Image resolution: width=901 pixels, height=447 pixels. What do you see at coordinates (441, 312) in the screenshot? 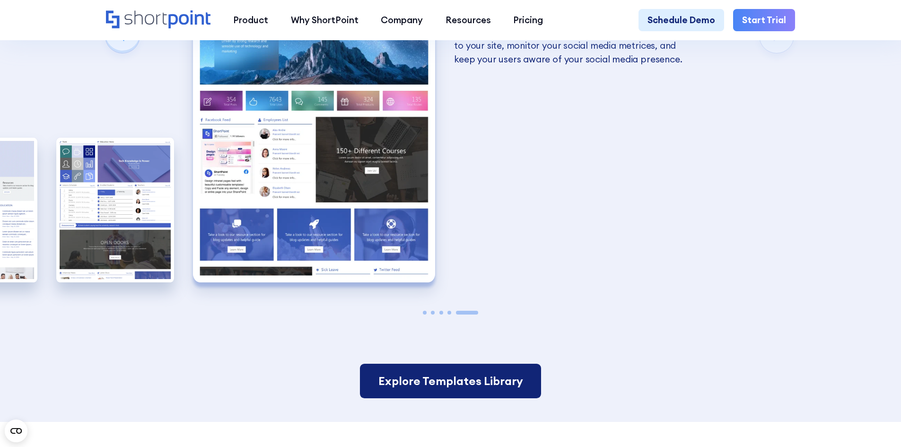
I see `span: Go to slide 3` at bounding box center [441, 312].